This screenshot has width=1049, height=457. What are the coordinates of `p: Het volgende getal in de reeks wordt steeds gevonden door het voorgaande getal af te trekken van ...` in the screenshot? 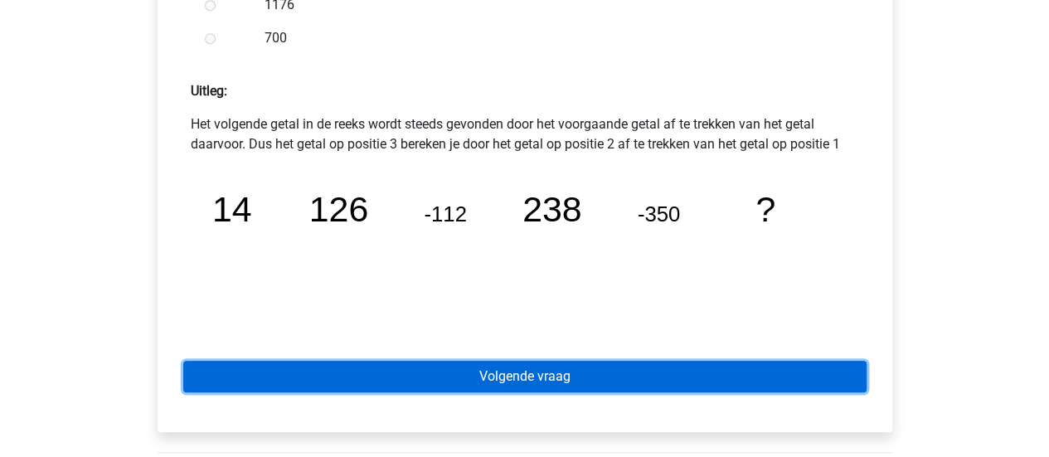 It's located at (525, 134).